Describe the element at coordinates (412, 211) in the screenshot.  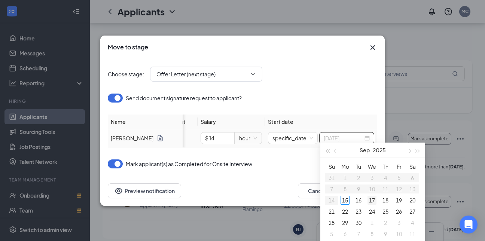
I see `td: 2025-09-27` at that location.